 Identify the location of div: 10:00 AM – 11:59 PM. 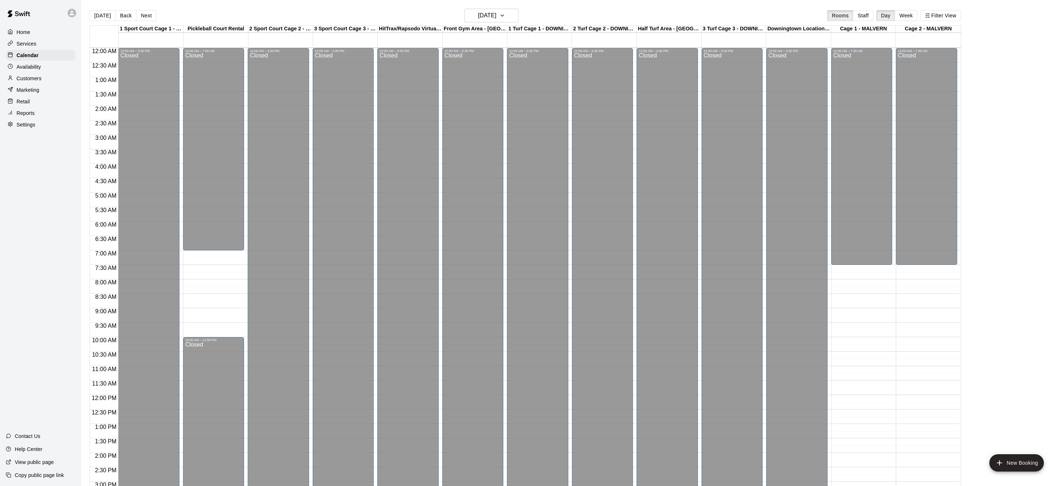
(213, 340).